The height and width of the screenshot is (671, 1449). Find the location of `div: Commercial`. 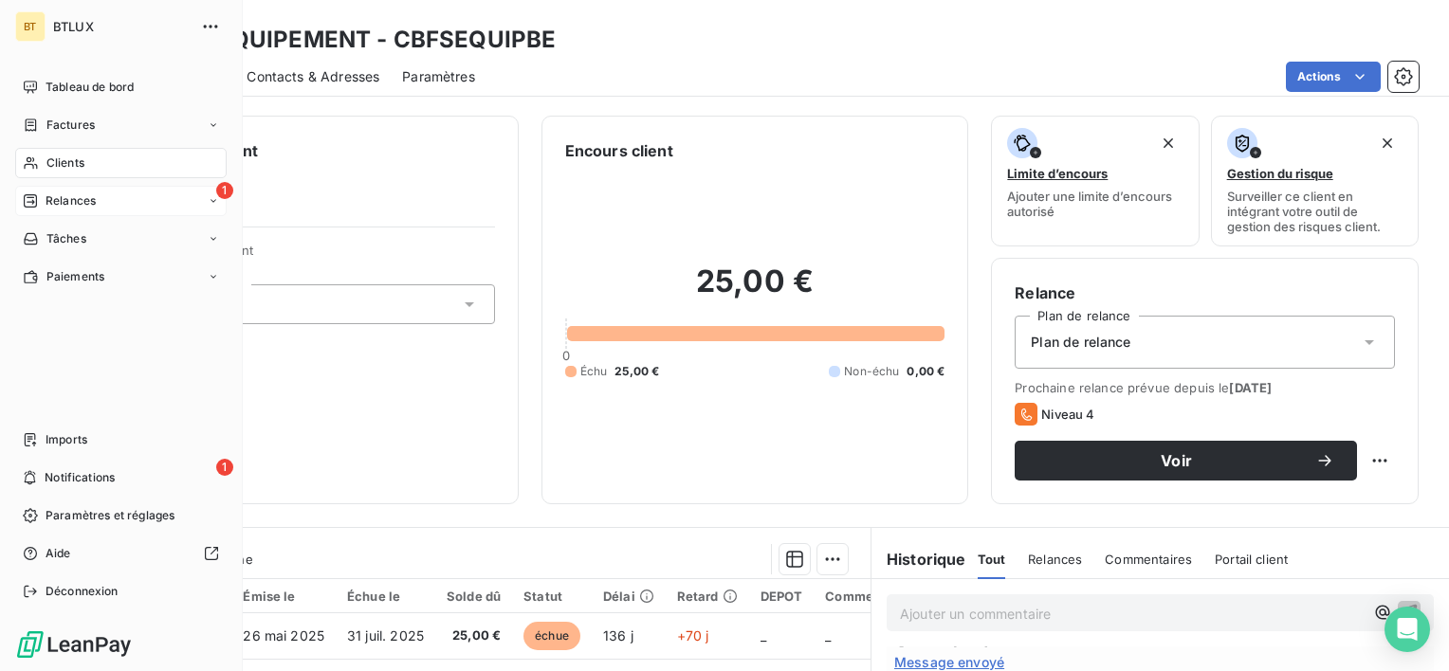

div: Commercial is located at coordinates (863, 596).